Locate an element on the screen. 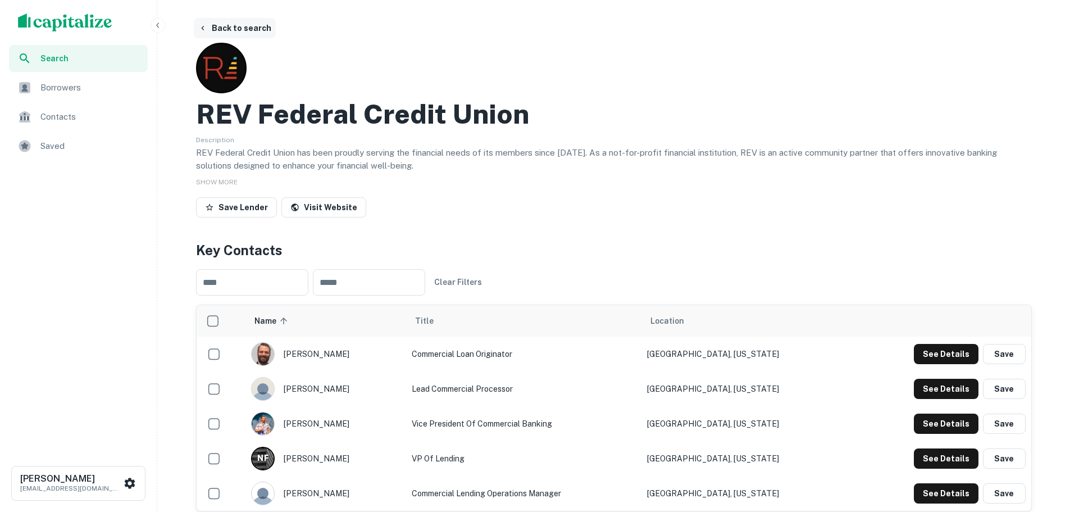 The image size is (1070, 512). button: Save Lender is located at coordinates (237, 207).